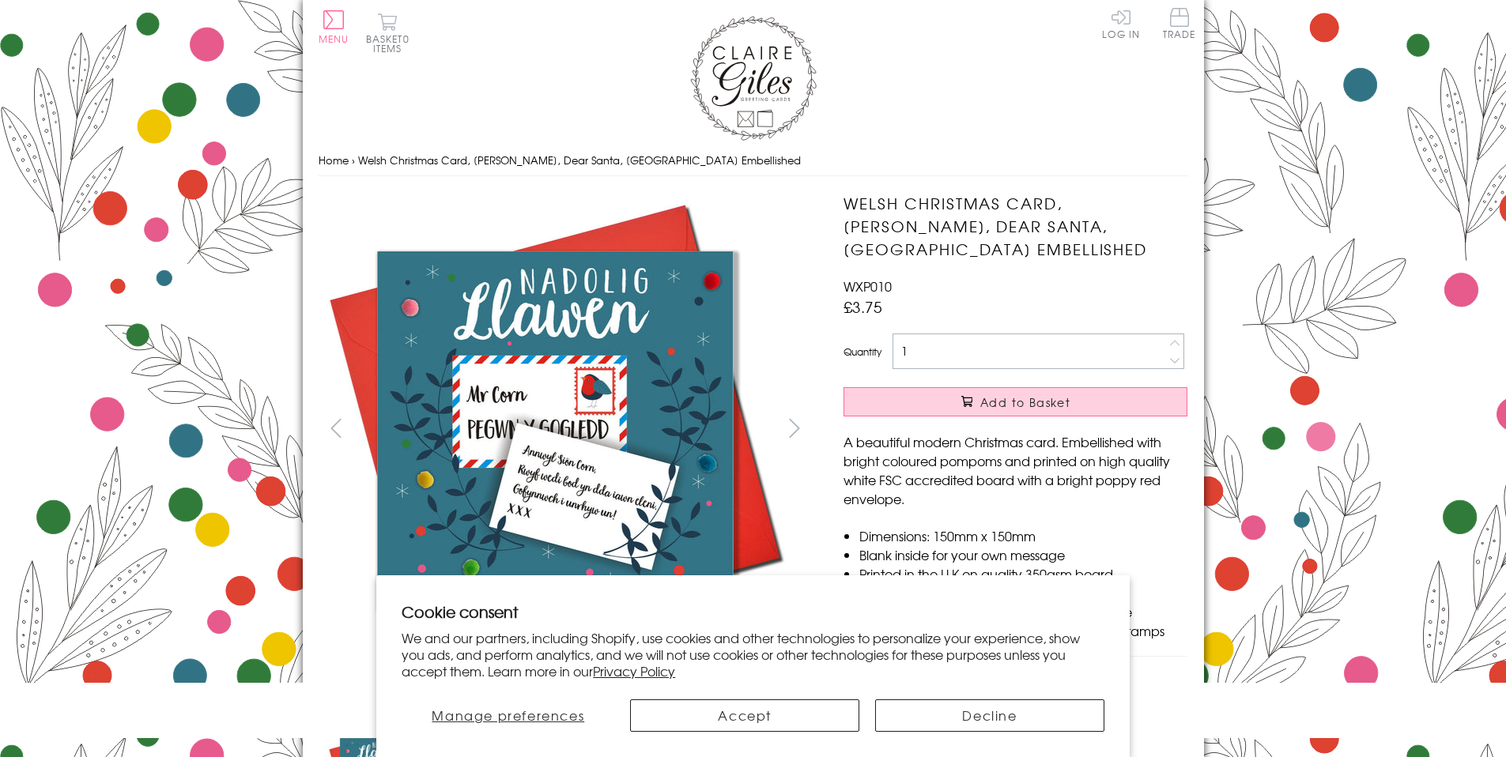 Image resolution: width=1506 pixels, height=757 pixels. I want to click on span: Trade, so click(1179, 23).